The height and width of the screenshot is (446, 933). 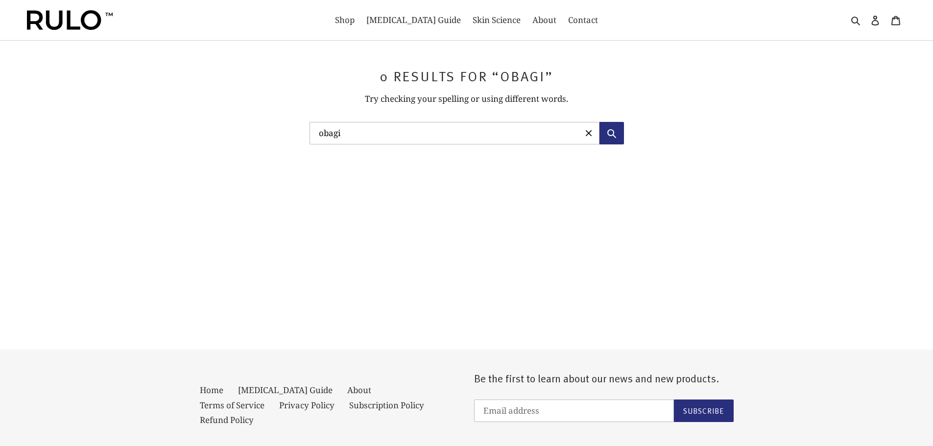 I want to click on span: Skin Science, so click(x=497, y=20).